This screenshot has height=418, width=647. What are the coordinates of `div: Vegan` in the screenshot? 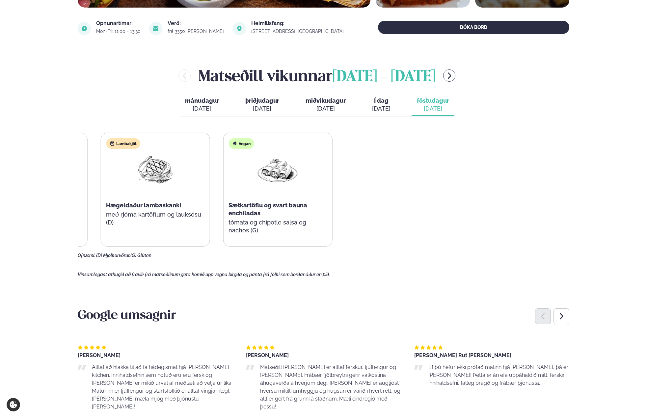 It's located at (241, 144).